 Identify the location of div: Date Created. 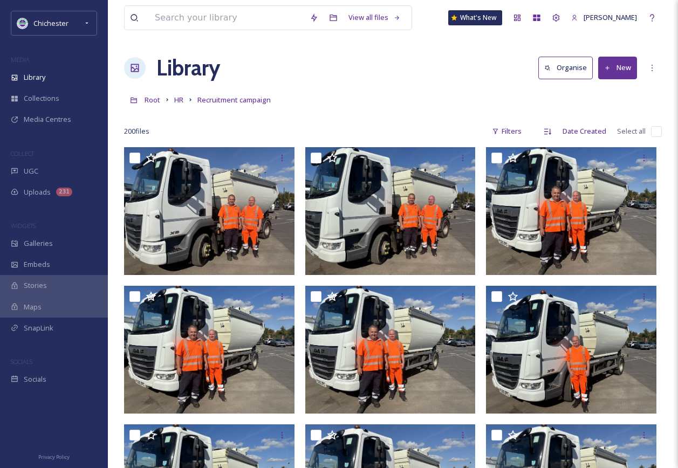
(584, 131).